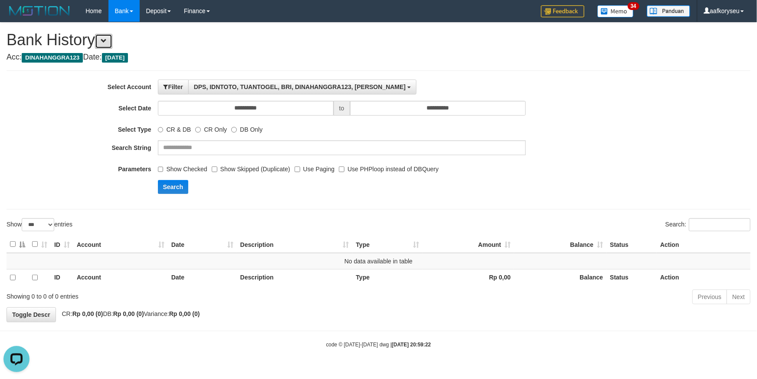 This screenshot has width=757, height=379. I want to click on th: Balance: activate to sort column ascending, so click(560, 244).